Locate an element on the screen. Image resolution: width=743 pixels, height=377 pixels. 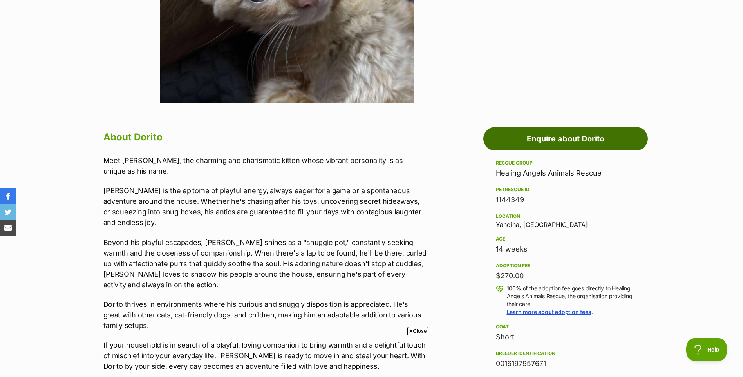
div: $270.00 is located at coordinates (566, 276).